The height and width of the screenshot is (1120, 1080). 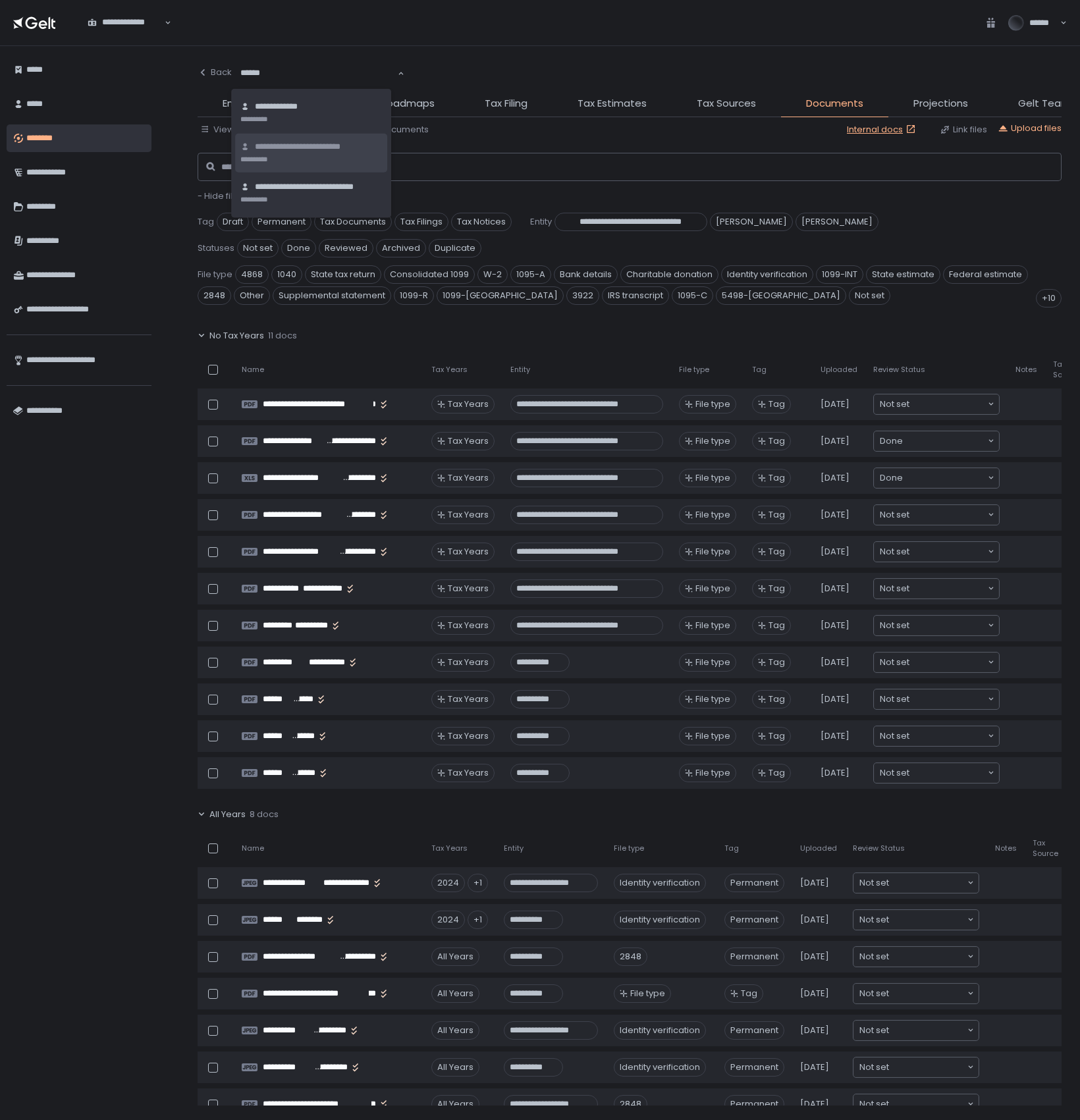 I want to click on span: 11 docs, so click(x=282, y=336).